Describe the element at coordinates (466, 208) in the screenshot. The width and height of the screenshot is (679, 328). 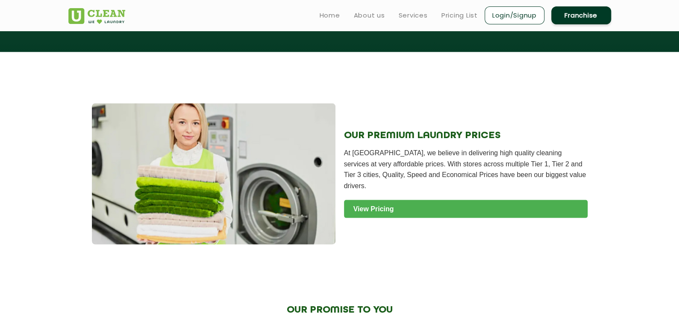
I see `a: View Pricing` at that location.